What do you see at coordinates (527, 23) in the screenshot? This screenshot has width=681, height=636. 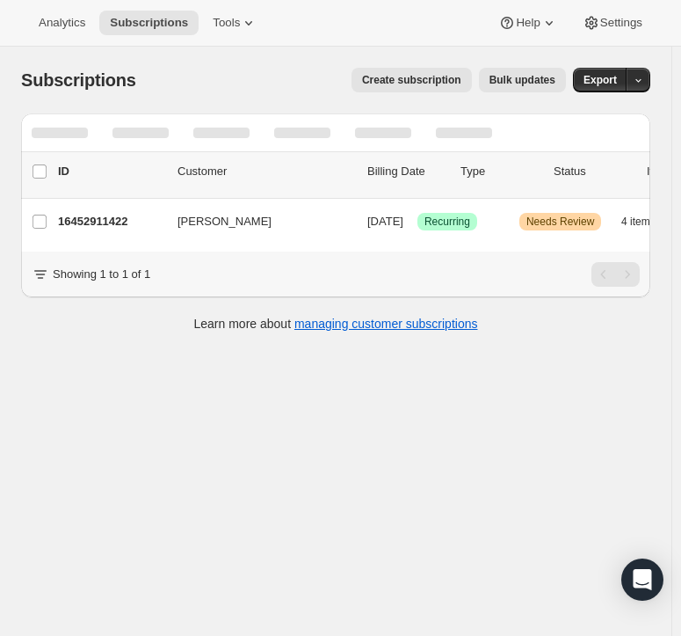 I see `button: Help` at bounding box center [527, 23].